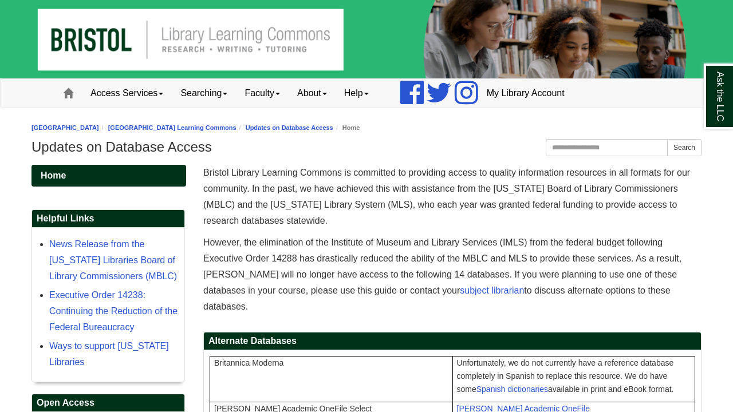  What do you see at coordinates (356, 93) in the screenshot?
I see `a: Help` at bounding box center [356, 93].